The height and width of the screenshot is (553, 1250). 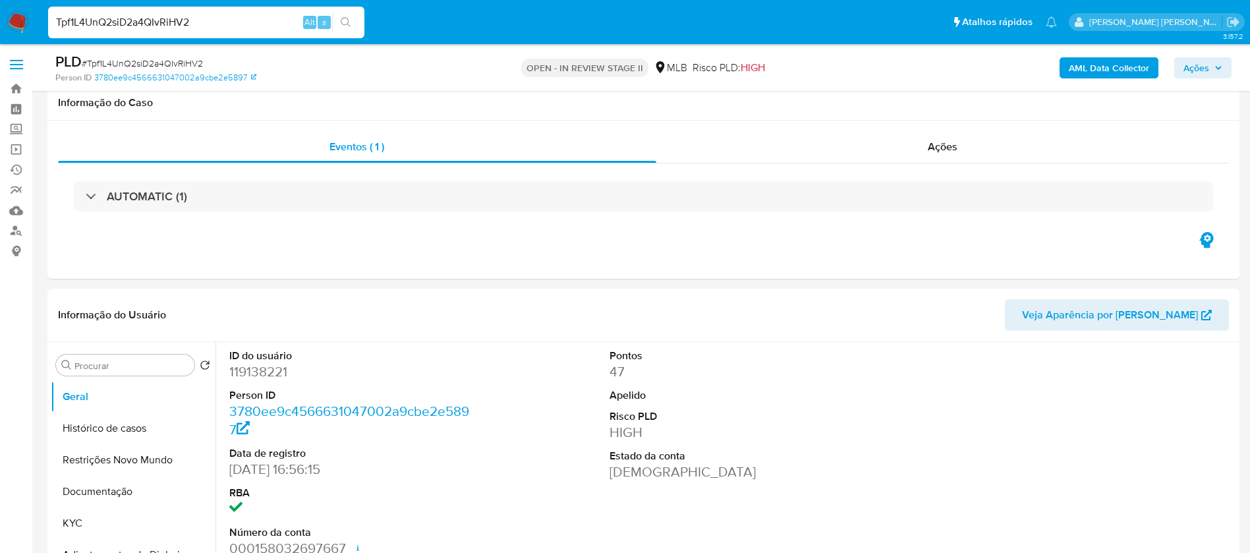 I want to click on dt: Pontos, so click(x=730, y=356).